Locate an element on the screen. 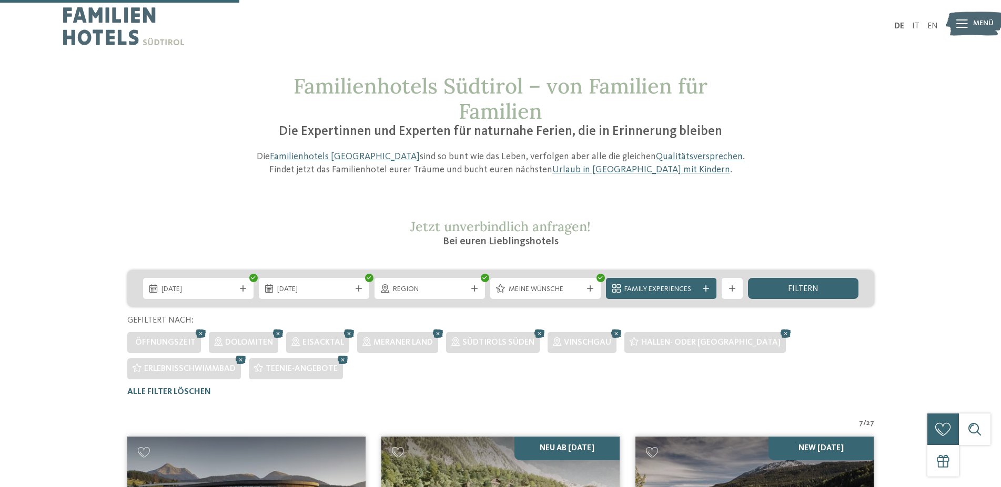 This screenshot has height=487, width=1001. span: Region is located at coordinates (430, 290).